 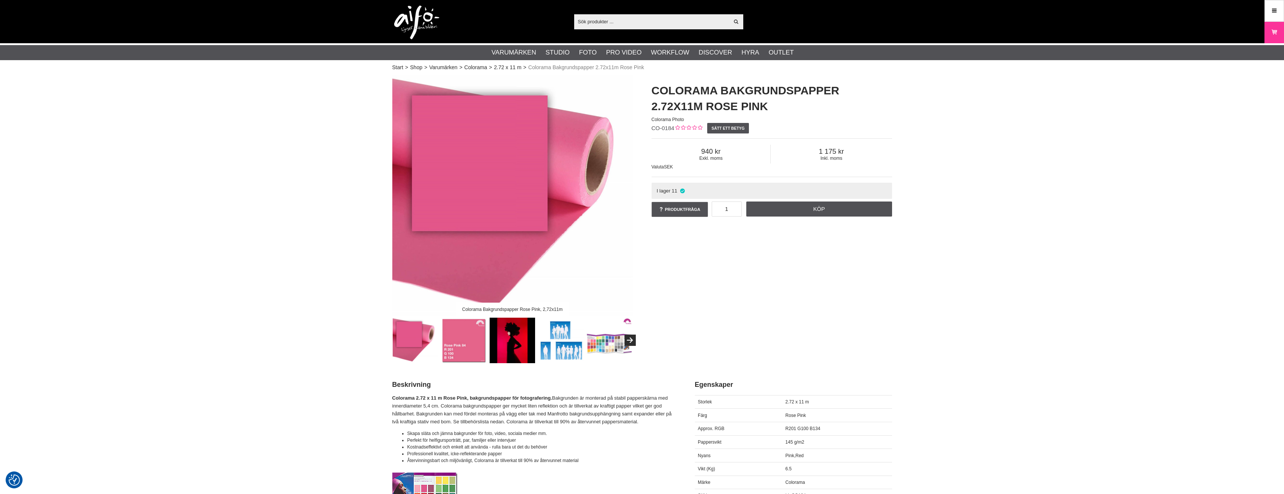 I want to click on button: Next, so click(x=630, y=340).